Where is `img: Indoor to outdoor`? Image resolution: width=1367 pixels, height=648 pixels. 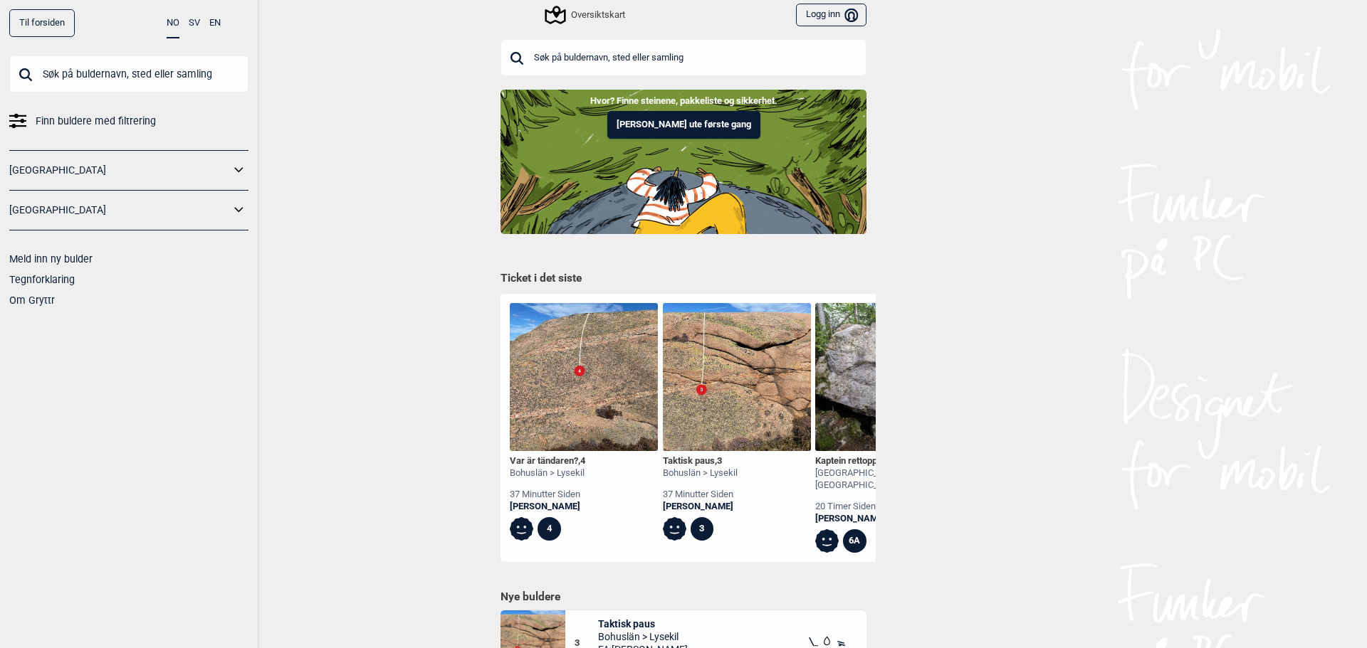 img: Indoor to outdoor is located at coordinates (683, 162).